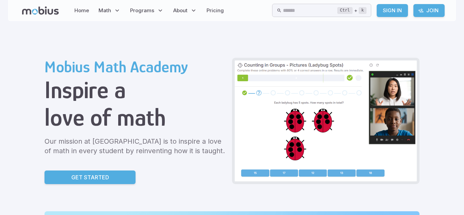 This screenshot has height=215, width=464. I want to click on a: Sign In, so click(392, 11).